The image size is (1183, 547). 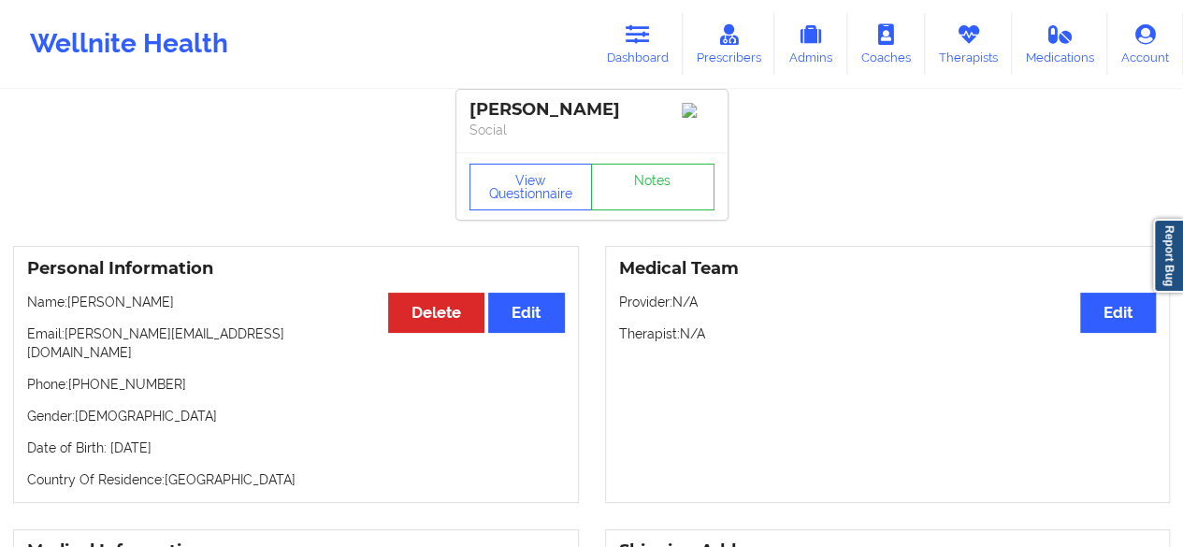 What do you see at coordinates (1145, 44) in the screenshot?
I see `a: Account` at bounding box center [1145, 44].